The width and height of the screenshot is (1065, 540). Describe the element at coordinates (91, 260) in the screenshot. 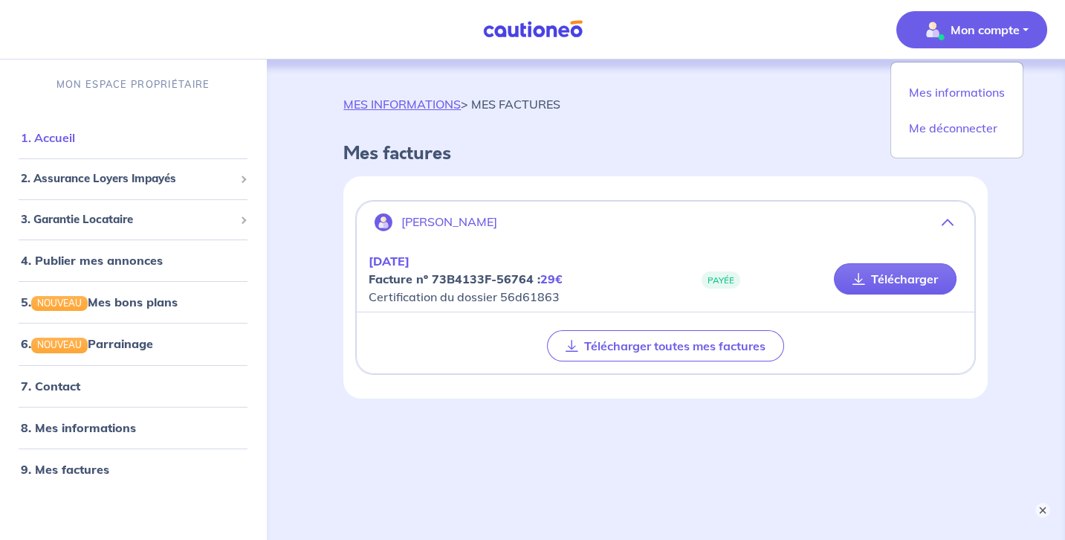

I see `a: 4. Publier mes annonces` at that location.